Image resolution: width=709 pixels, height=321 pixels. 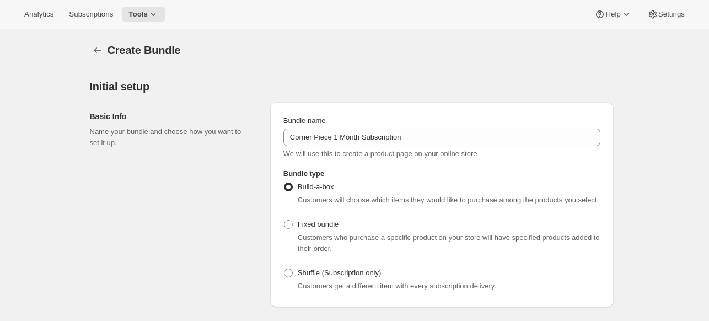 I want to click on span: Customers will choose which items they would like to purchase among the products you select., so click(x=448, y=200).